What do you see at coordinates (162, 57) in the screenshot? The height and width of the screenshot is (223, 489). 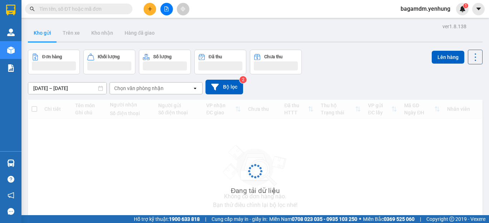 I see `div: Số lượng` at bounding box center [162, 57].